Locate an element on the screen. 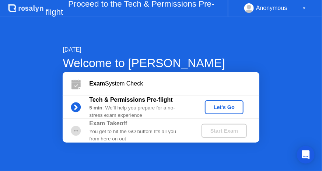  b: Exam is located at coordinates (97, 83).